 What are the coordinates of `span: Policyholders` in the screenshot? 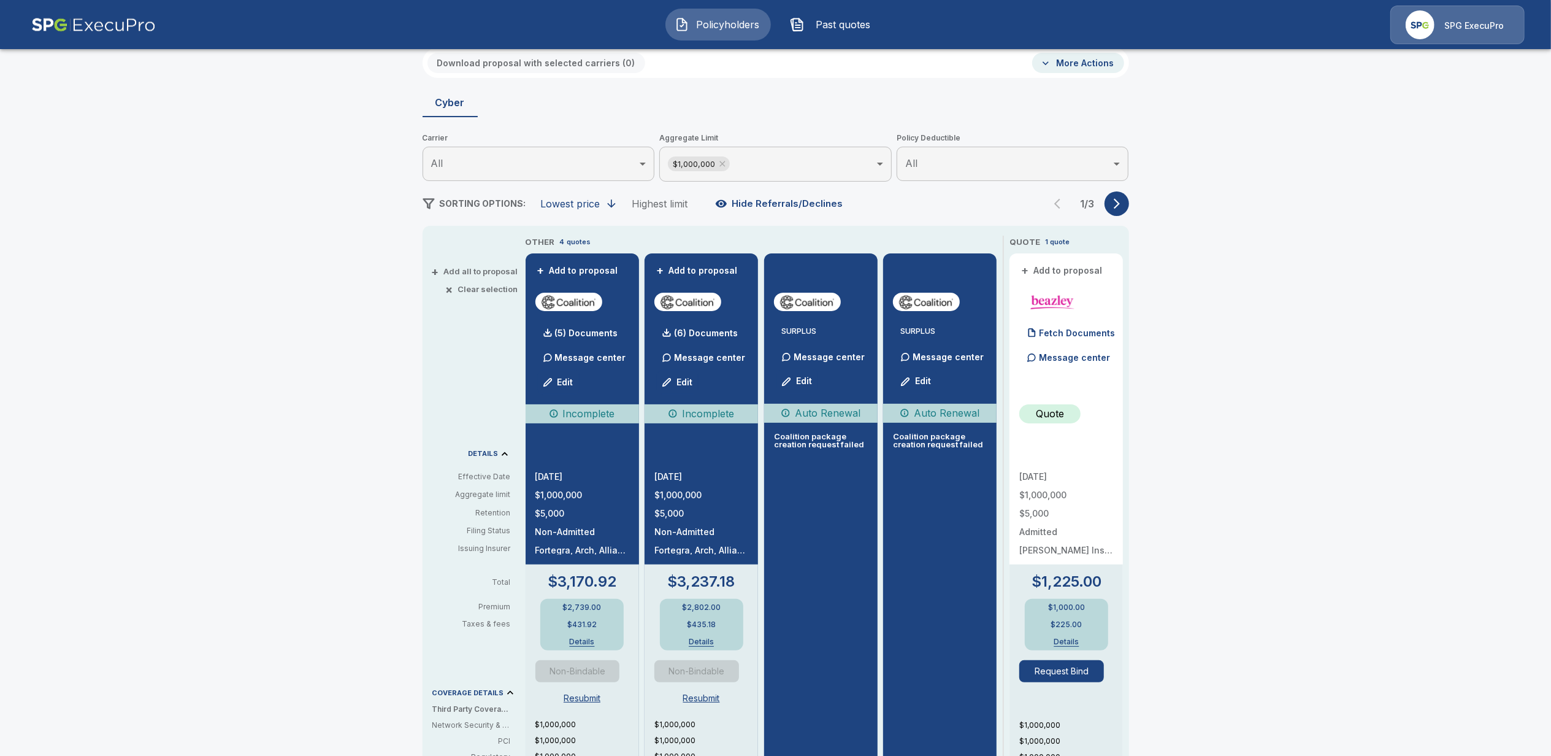 It's located at (728, 25).